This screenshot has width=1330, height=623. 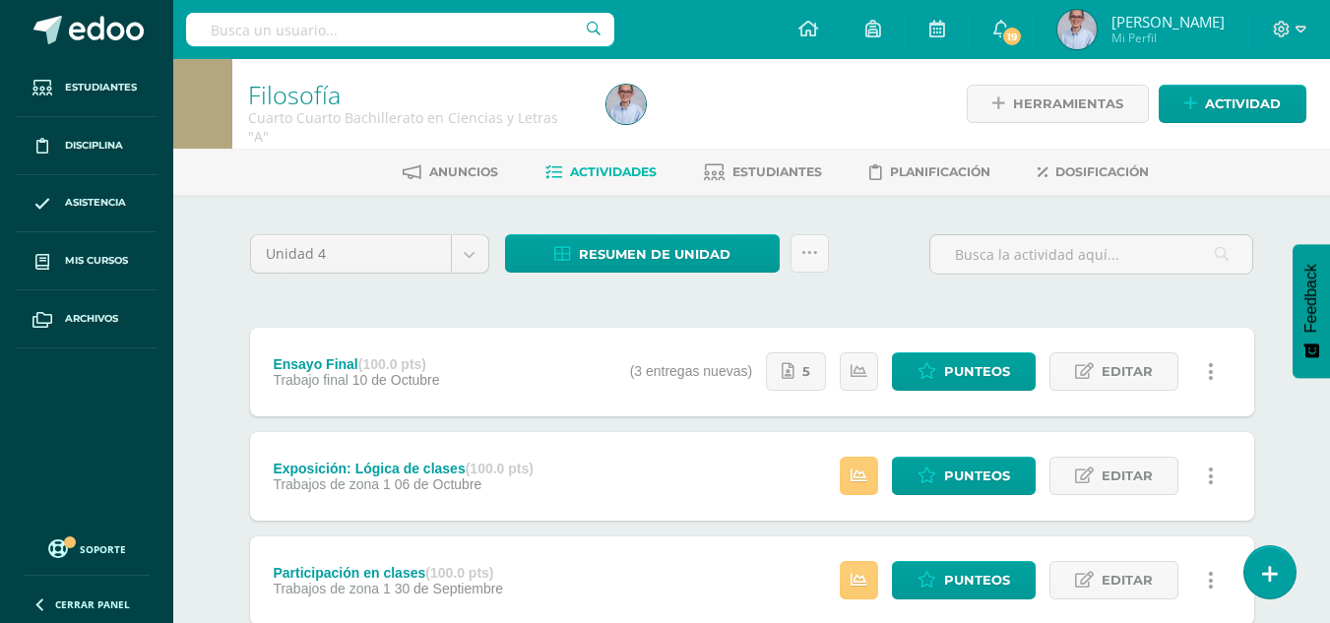 What do you see at coordinates (450, 172) in the screenshot?
I see `a: Anuncios` at bounding box center [450, 172].